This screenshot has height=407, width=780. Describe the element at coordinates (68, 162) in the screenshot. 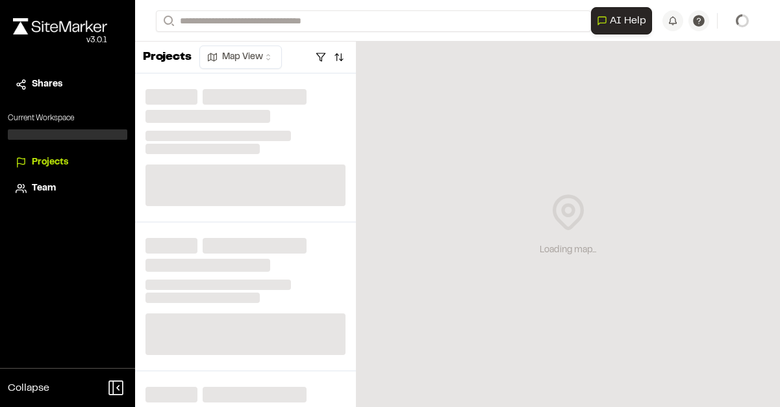

I see `a: Projects` at that location.